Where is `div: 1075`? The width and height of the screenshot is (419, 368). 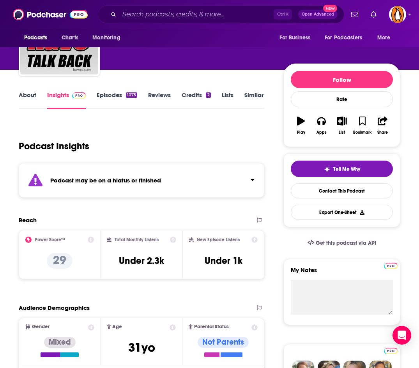
div: 1075 is located at coordinates (131, 95).